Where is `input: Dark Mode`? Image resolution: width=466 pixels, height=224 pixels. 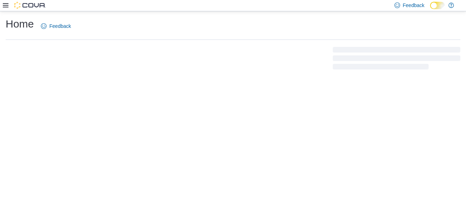
input: Dark Mode is located at coordinates (438, 5).